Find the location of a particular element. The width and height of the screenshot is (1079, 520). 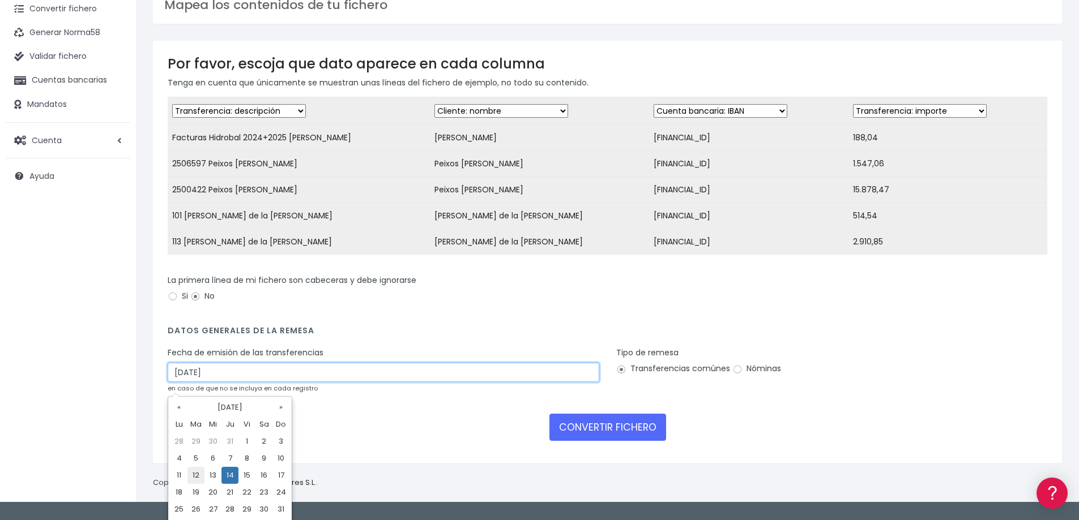

label: La primera línea de mi fichero son cabeceras y debe ignorarse is located at coordinates (292, 280).